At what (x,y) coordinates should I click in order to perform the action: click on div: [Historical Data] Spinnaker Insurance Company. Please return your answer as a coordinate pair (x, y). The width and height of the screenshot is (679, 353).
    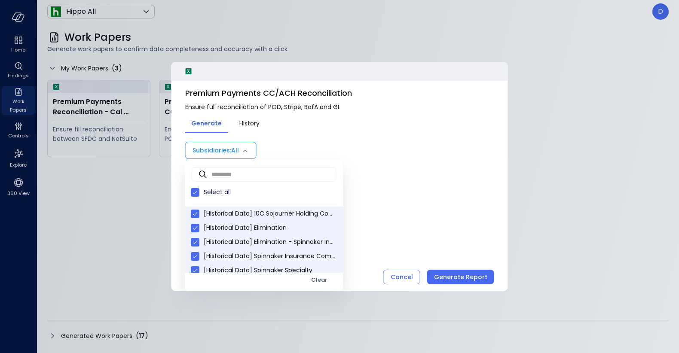
    Looking at the image, I should click on (270, 256).